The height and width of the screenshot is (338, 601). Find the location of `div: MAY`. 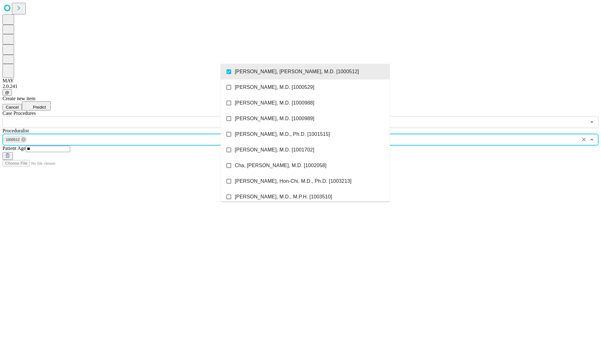

div: MAY is located at coordinates (300, 81).